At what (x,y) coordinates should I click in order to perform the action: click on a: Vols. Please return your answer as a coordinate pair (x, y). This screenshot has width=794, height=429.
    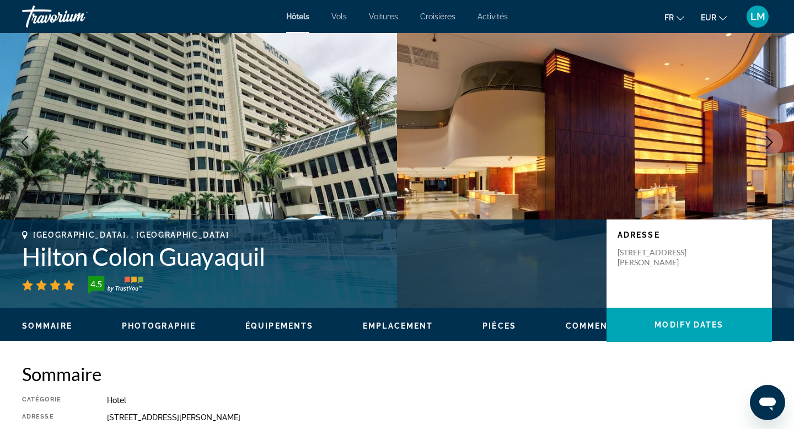
    Looking at the image, I should click on (339, 17).